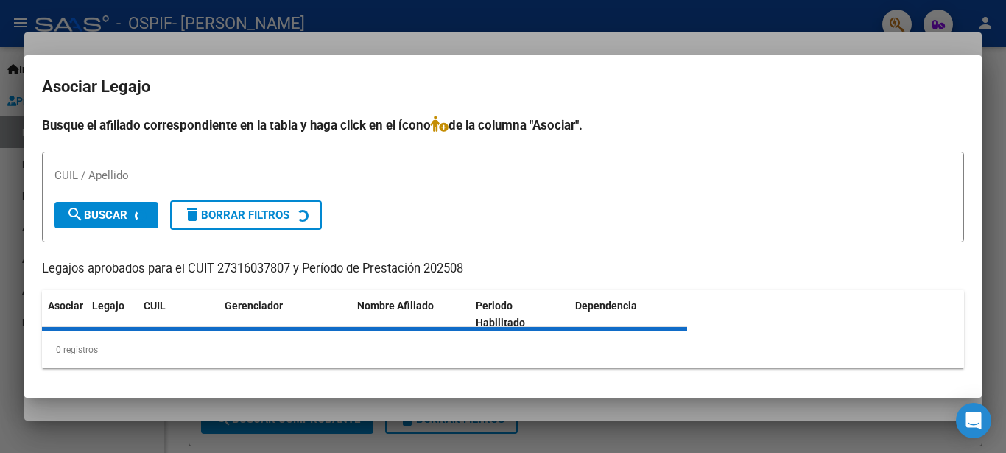 The image size is (1006, 453). Describe the element at coordinates (155, 305) in the screenshot. I see `span: CUIL` at that location.